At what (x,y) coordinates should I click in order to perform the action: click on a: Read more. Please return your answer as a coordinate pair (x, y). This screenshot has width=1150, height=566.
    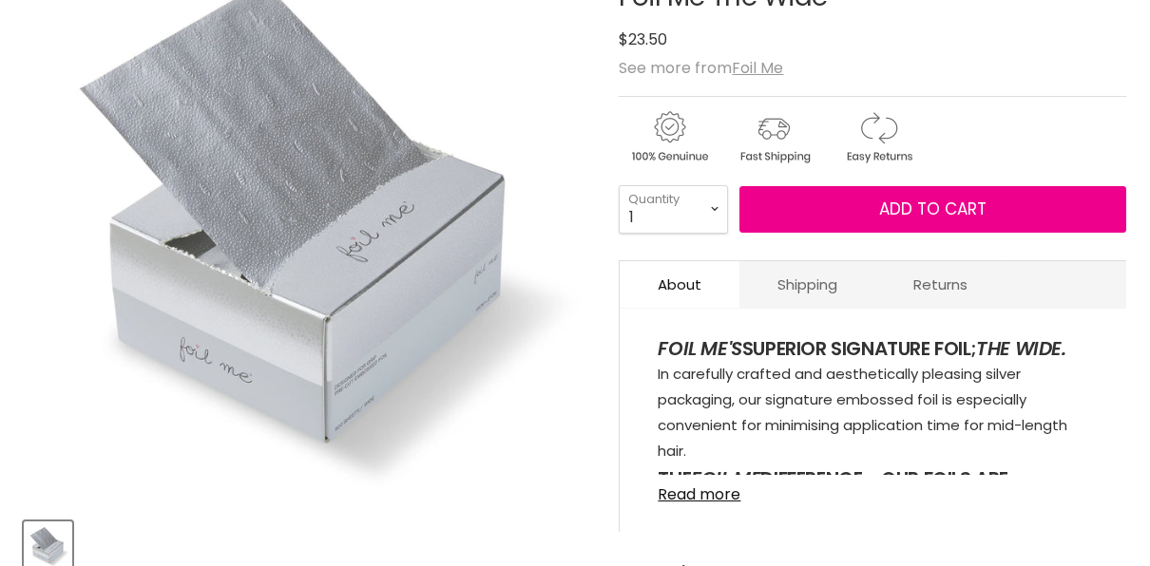
    Looking at the image, I should click on (872, 489).